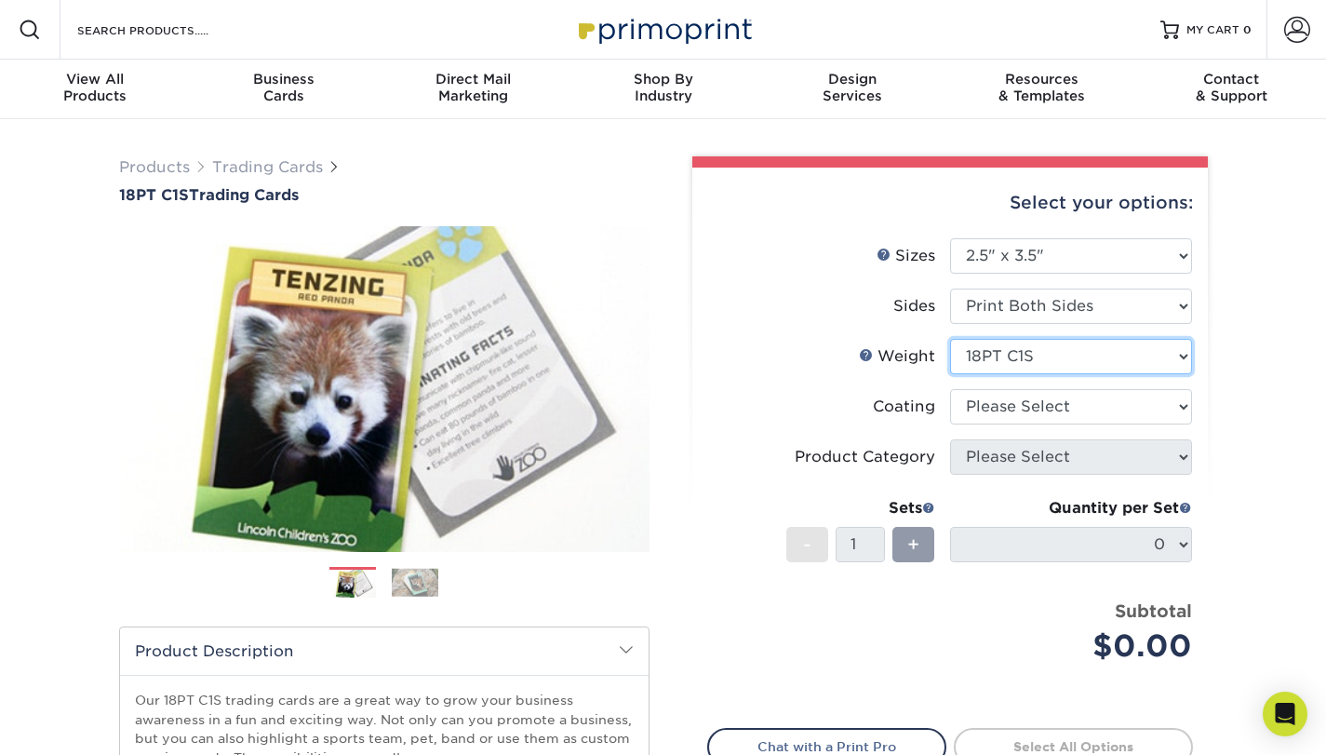 Image resolution: width=1326 pixels, height=755 pixels. What do you see at coordinates (384, 651) in the screenshot?
I see `h2: Product Description` at bounding box center [384, 651].